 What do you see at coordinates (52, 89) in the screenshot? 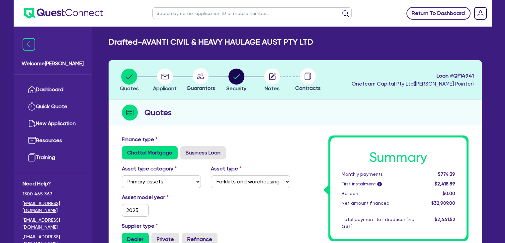
I see `a: Dashboard` at bounding box center [52, 89].